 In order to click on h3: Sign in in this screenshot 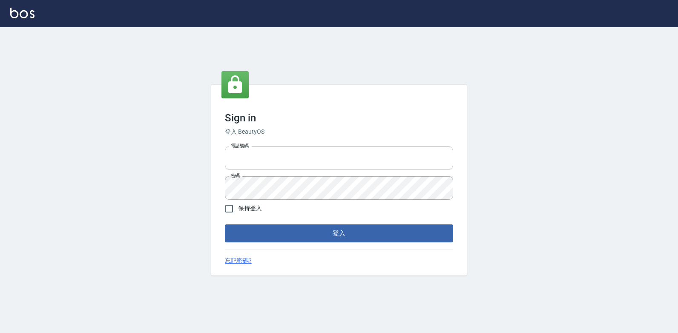, I will do `click(339, 118)`.